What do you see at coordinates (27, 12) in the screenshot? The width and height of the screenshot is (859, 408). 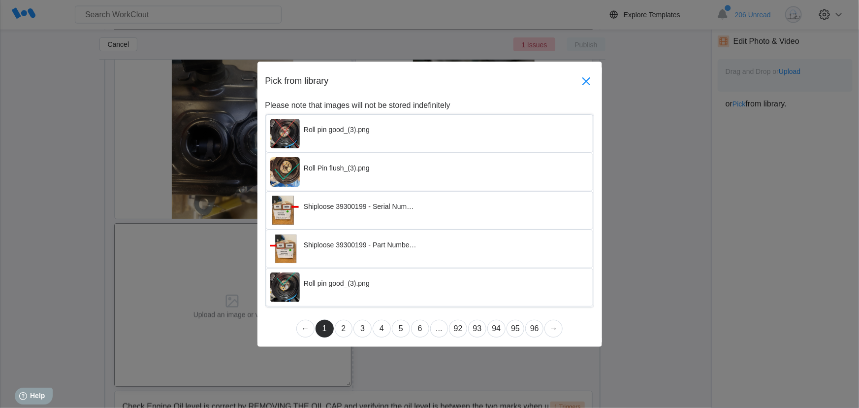 I see `span: Help` at bounding box center [27, 12].